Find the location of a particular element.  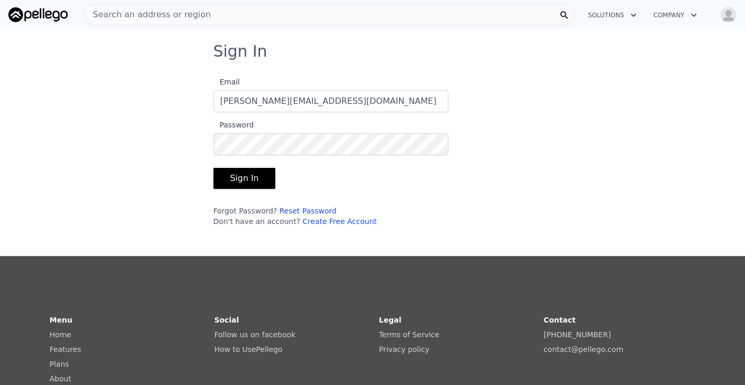

img: avatar is located at coordinates (728, 15).